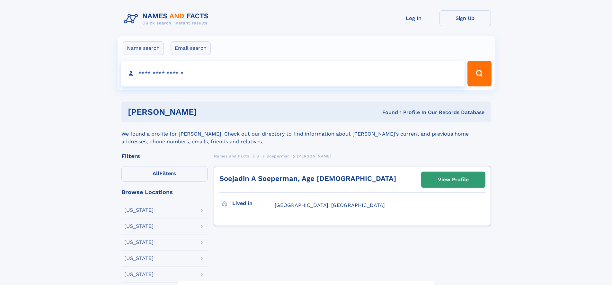 This screenshot has height=285, width=612. What do you see at coordinates (414, 18) in the screenshot?
I see `a: Log In` at bounding box center [414, 18].